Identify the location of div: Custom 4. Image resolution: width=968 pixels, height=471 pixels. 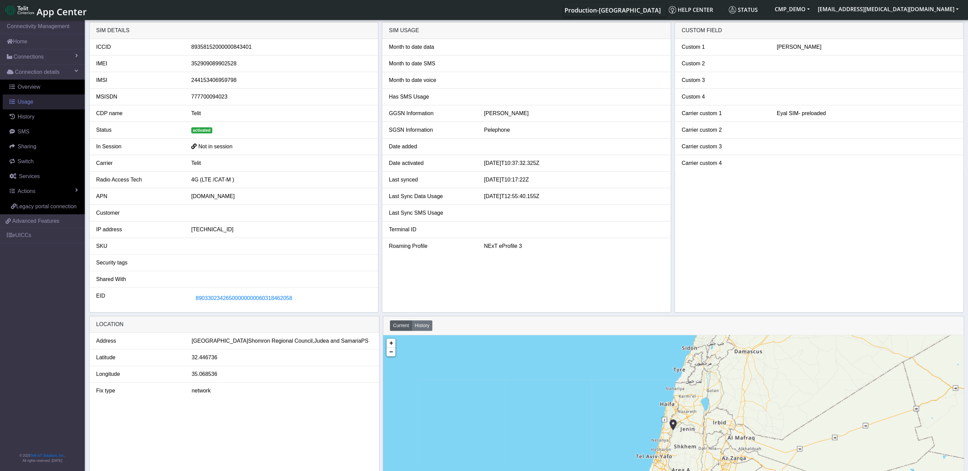
(724, 97).